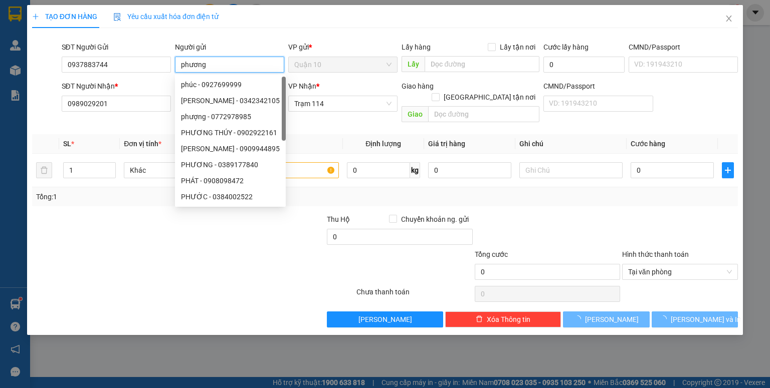  I want to click on div: phúc - 0927699999, so click(230, 85).